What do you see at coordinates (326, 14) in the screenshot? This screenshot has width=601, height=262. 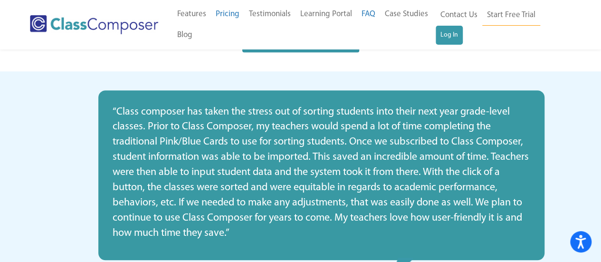 I see `a: Learning Portal` at bounding box center [326, 14].